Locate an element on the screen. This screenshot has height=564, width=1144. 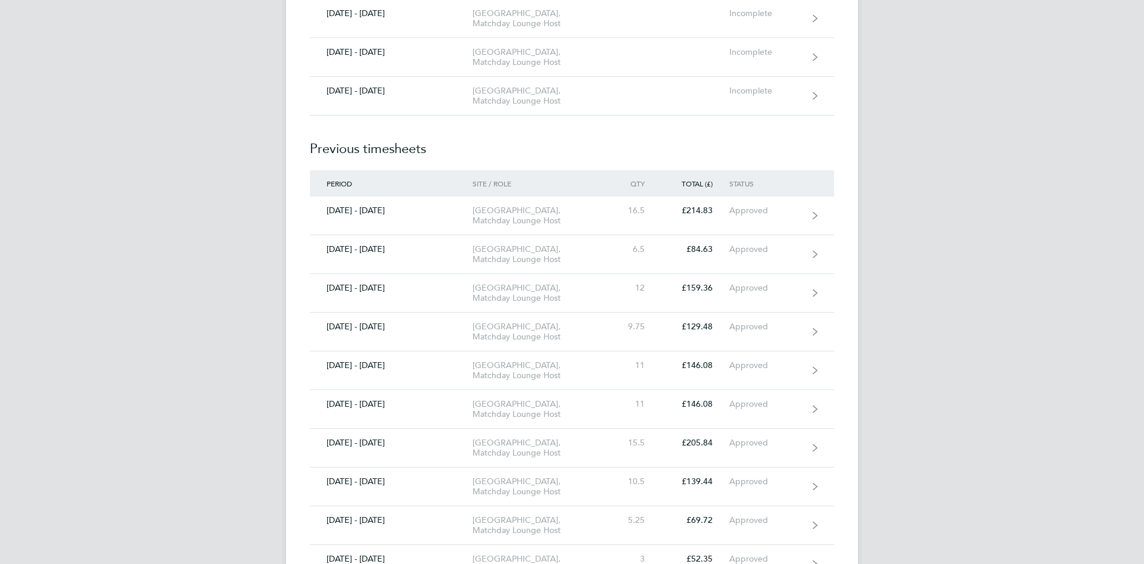
div: 3 is located at coordinates (635, 559).